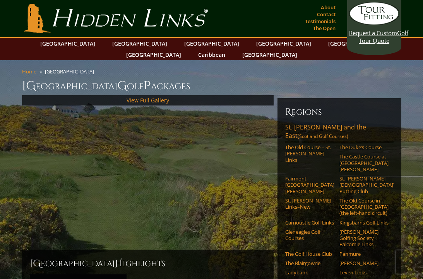 The image size is (423, 279). I want to click on a: Testimonials, so click(320, 21).